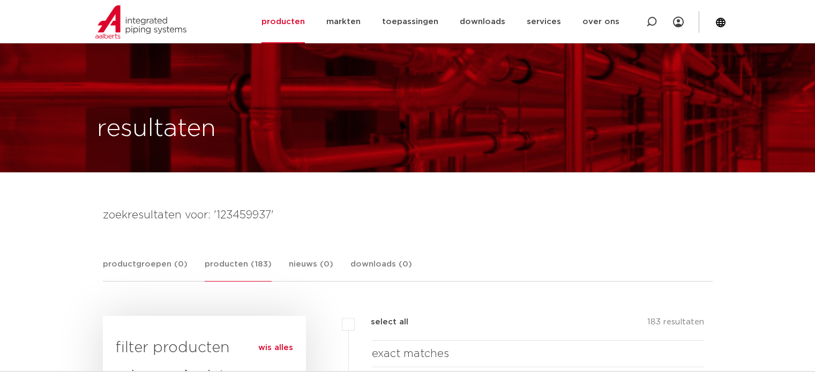 This screenshot has width=815, height=372. What do you see at coordinates (538, 354) in the screenshot?
I see `h4: exact matches` at bounding box center [538, 354].